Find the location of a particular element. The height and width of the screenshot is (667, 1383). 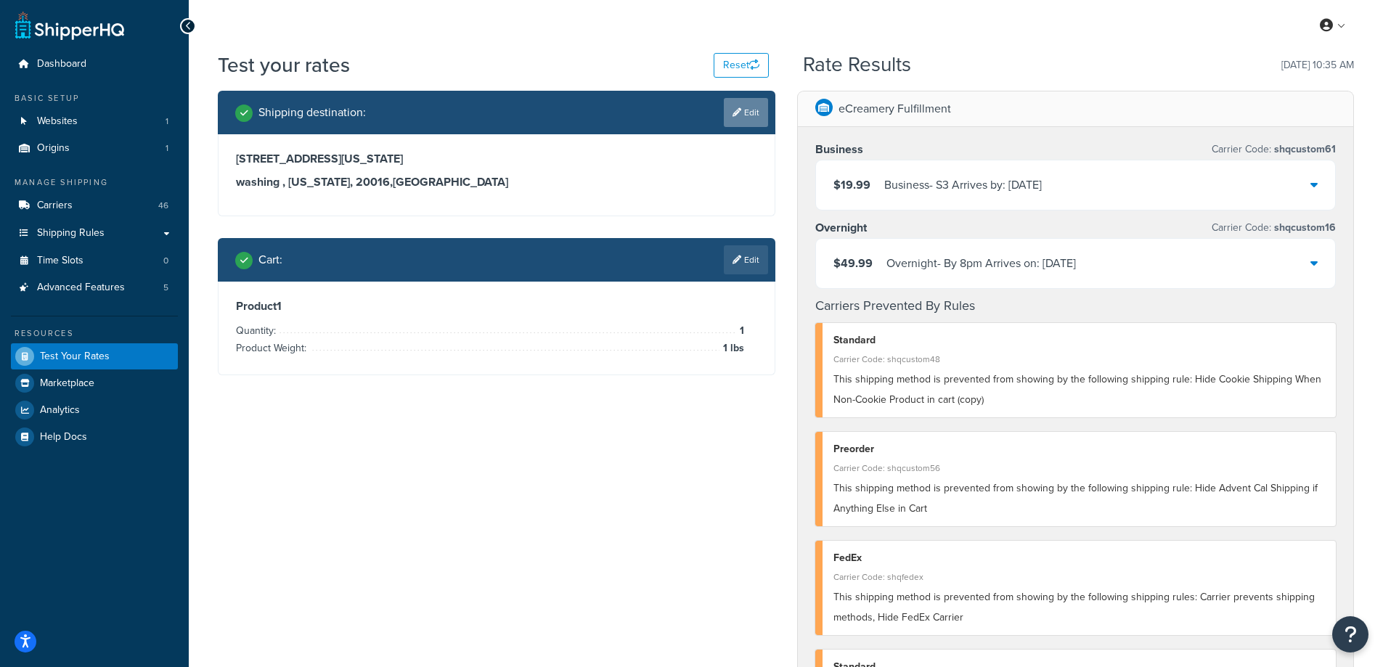

p: eCreamery Fulfillment is located at coordinates (894, 109).